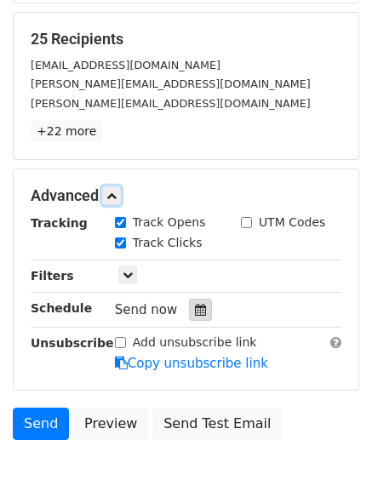 This screenshot has width=372, height=497. Describe the element at coordinates (146, 310) in the screenshot. I see `span: Send now` at that location.